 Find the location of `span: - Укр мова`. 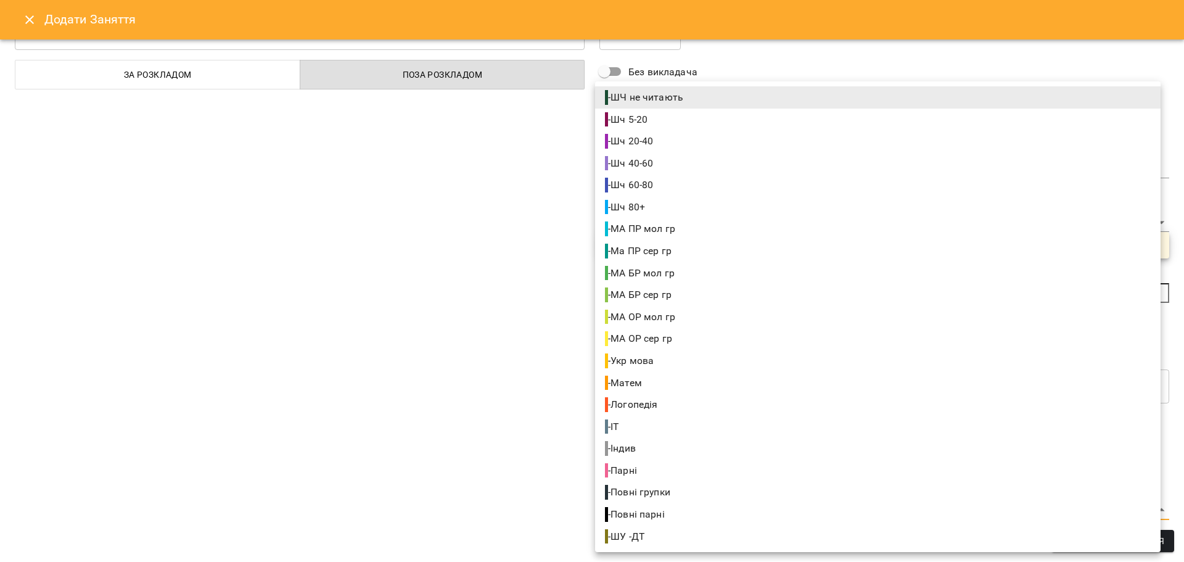

span: - Укр мова is located at coordinates (631, 361).